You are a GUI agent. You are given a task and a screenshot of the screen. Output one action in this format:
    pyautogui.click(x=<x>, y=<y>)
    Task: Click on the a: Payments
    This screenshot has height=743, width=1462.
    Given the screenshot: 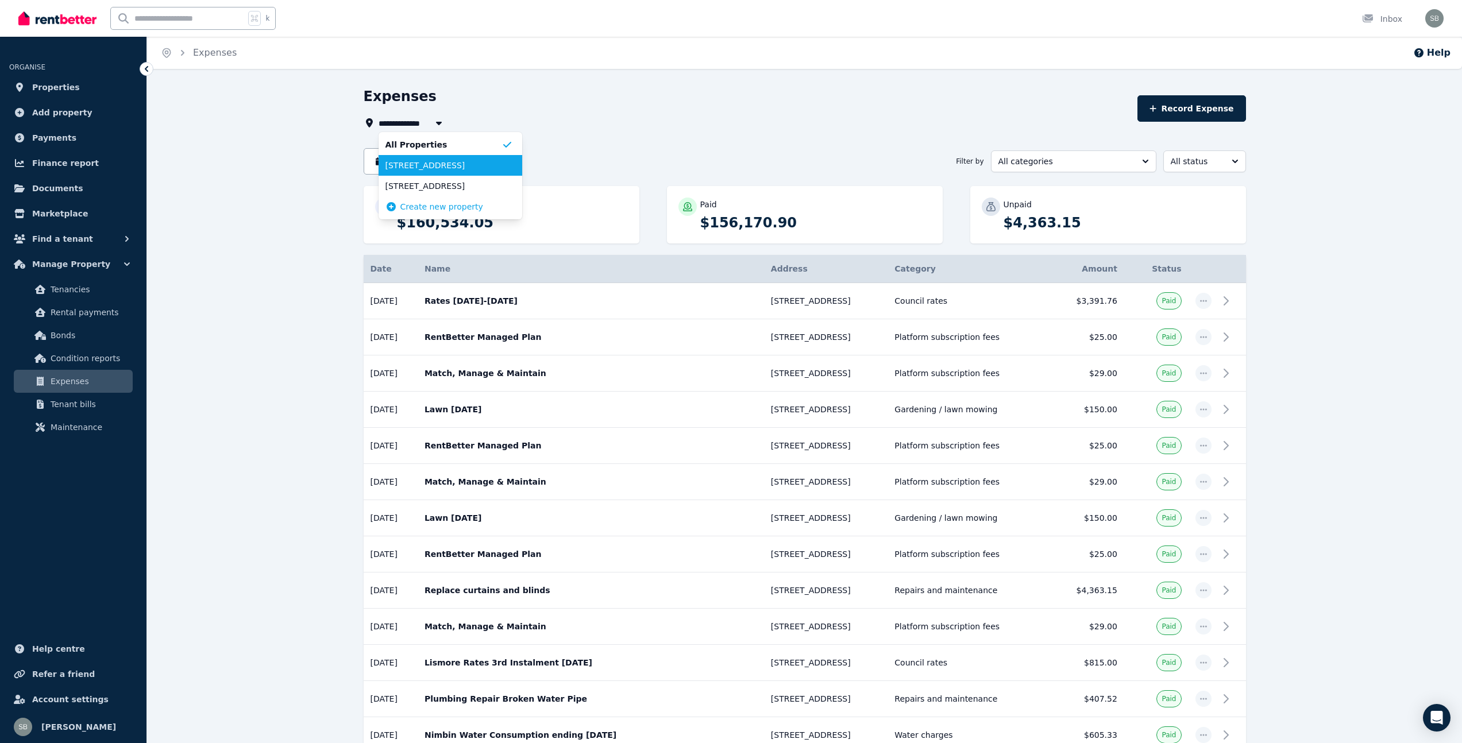 What is the action you would take?
    pyautogui.click(x=73, y=138)
    